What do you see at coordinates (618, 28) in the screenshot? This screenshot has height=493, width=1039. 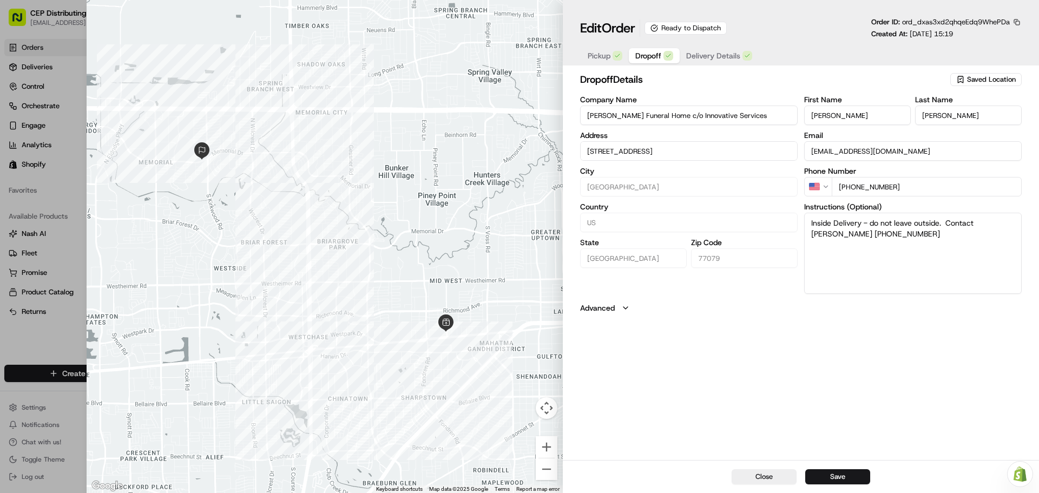 I see `span: Order` at bounding box center [618, 28].